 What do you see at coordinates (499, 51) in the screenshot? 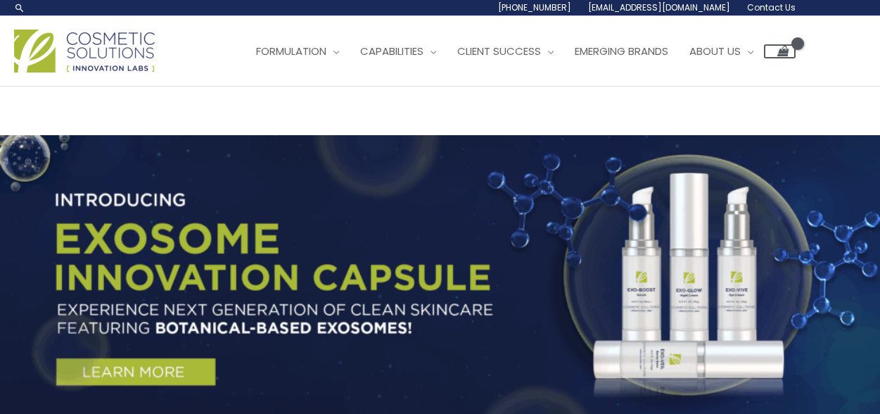
I see `span: Client Success` at bounding box center [499, 51].